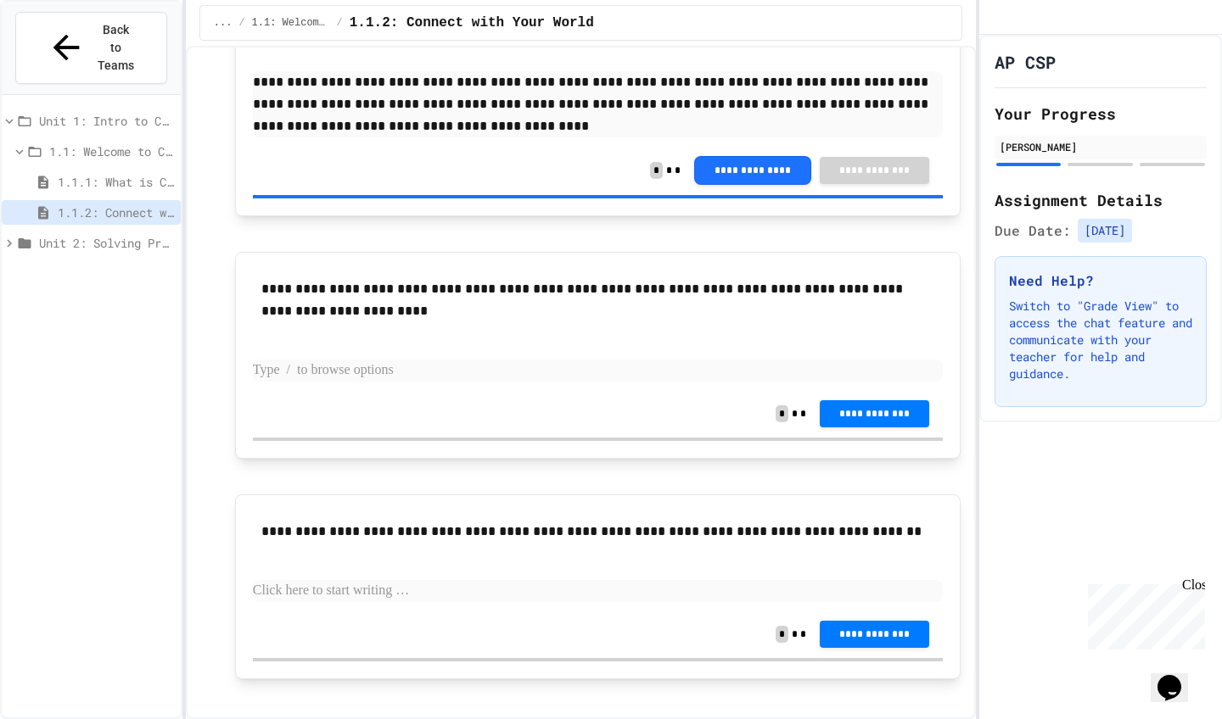 Image resolution: width=1222 pixels, height=719 pixels. Describe the element at coordinates (1100, 114) in the screenshot. I see `h2: Your Progress` at that location.